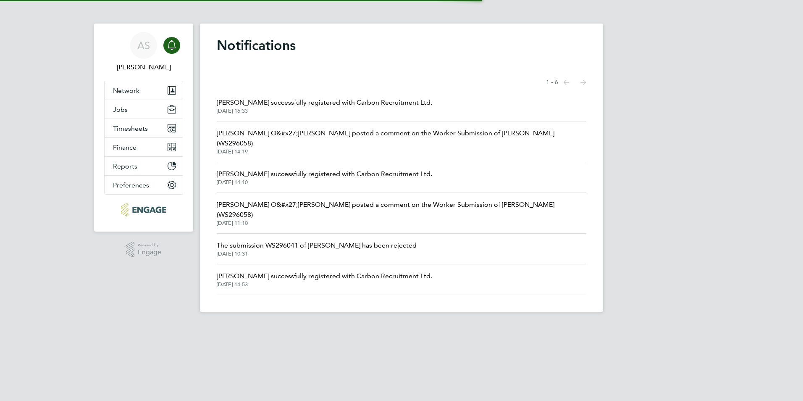 Image resolution: width=803 pixels, height=401 pixels. I want to click on button: Jobs, so click(144, 109).